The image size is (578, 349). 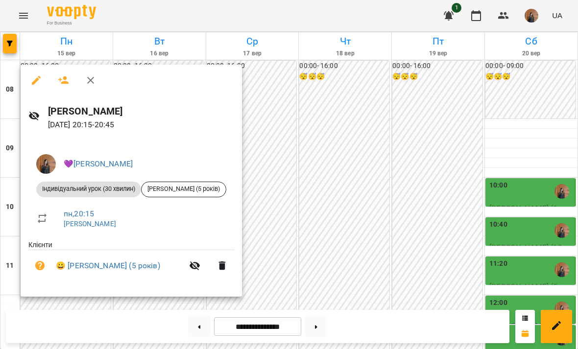 I want to click on button: Візит ще не сплачено. Додати оплату?, so click(x=40, y=266).